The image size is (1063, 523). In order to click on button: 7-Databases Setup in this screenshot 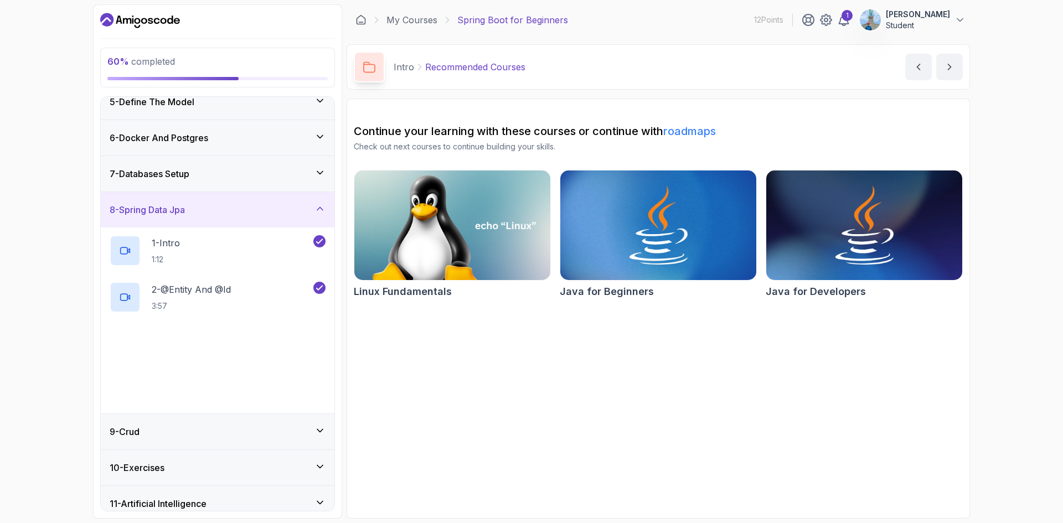, I will do `click(218, 174)`.